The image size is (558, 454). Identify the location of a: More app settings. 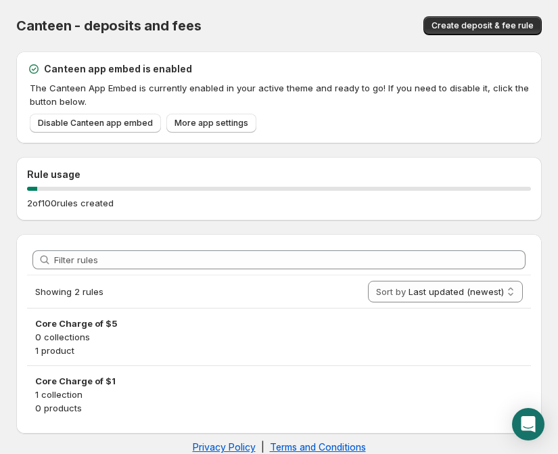
(211, 123).